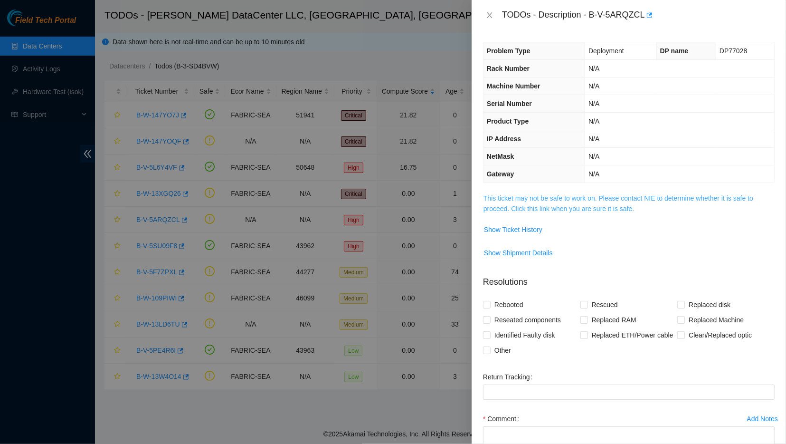  Describe the element at coordinates (501, 174) in the screenshot. I see `span: Gateway` at that location.